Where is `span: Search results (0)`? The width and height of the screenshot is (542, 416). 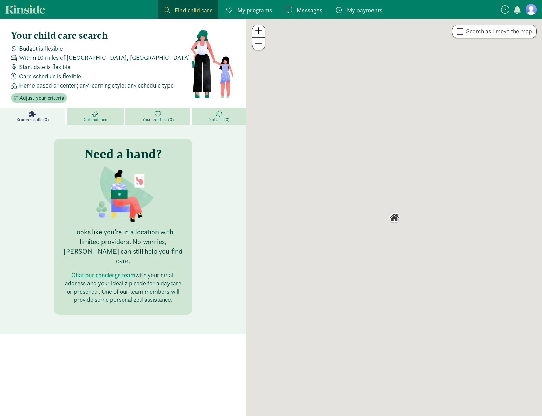
span: Search results (0) is located at coordinates (32, 120).